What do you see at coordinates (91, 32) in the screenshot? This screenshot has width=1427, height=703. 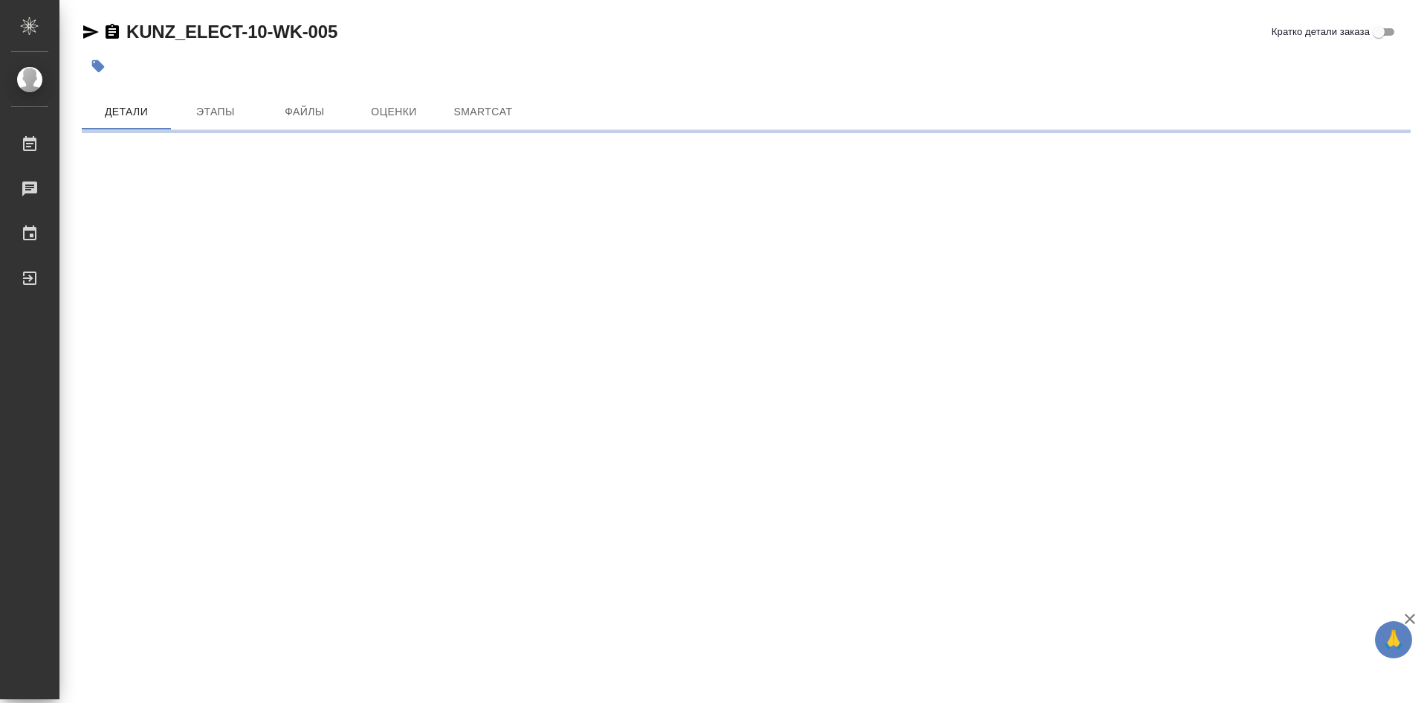 I see `button: Скопировать ссылку для ЯМессенджера` at bounding box center [91, 32].